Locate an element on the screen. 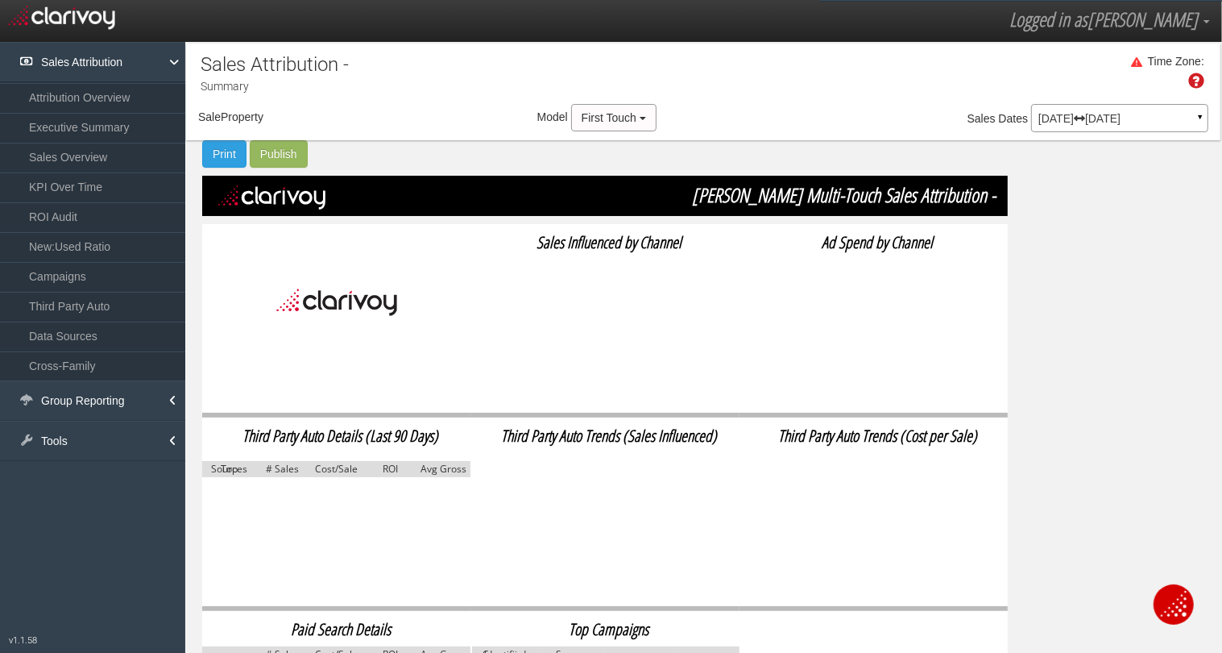 This screenshot has width=1222, height=653. h2: Paid Search Details is located at coordinates (340, 629).